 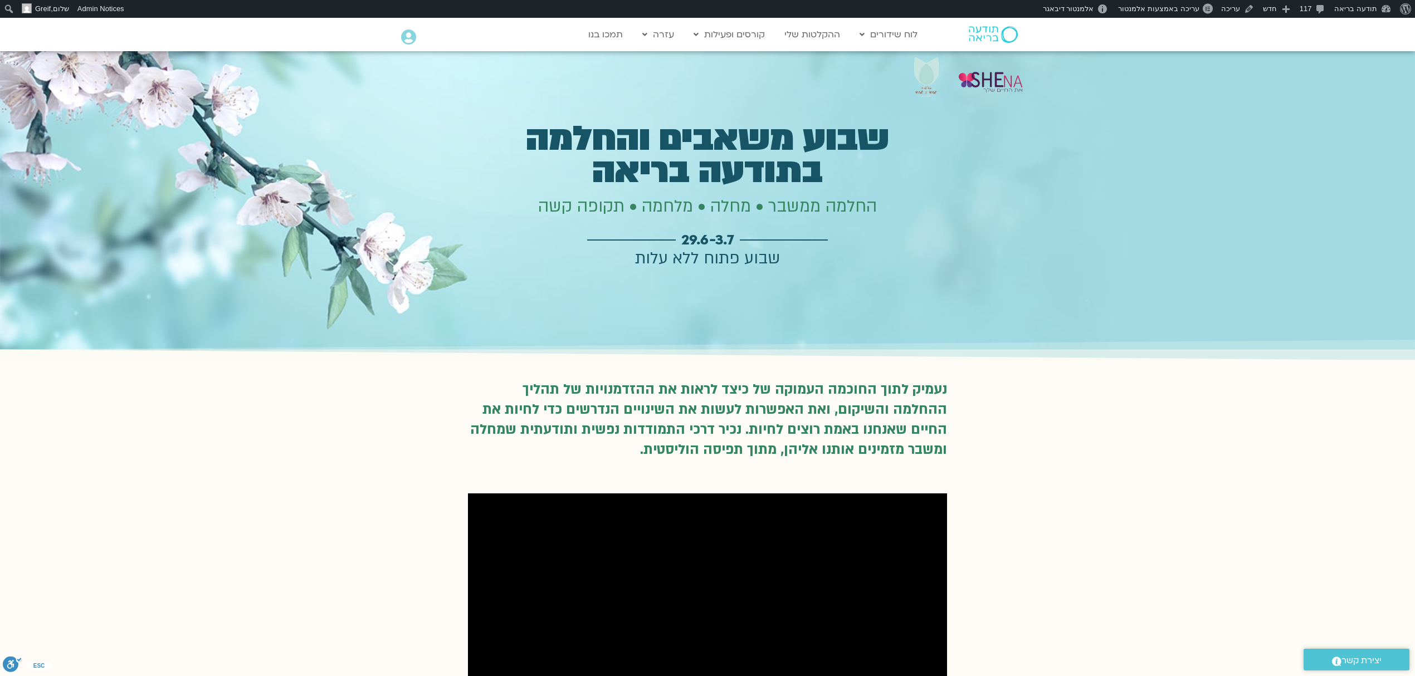 I want to click on h2: החלמה ממשבר • מחלה • מלחמה • תקופה קשה, so click(x=707, y=206).